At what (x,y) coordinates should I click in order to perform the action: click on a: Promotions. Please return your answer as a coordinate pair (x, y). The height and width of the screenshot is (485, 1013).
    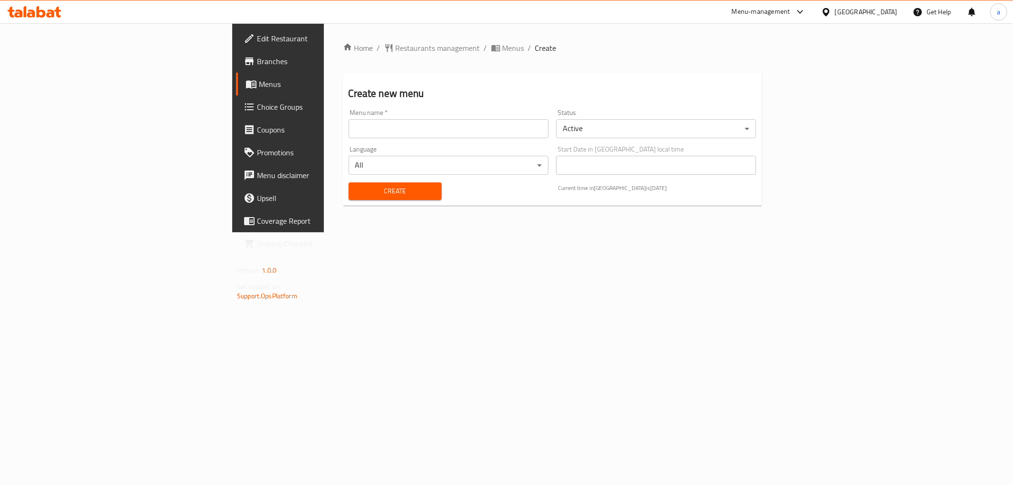
    Looking at the image, I should click on (319, 152).